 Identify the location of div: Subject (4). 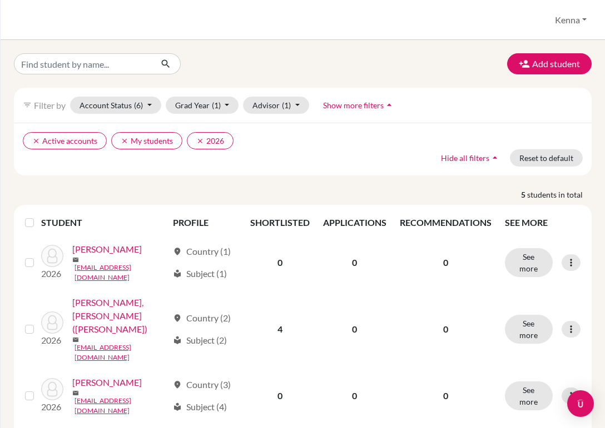
(200, 407).